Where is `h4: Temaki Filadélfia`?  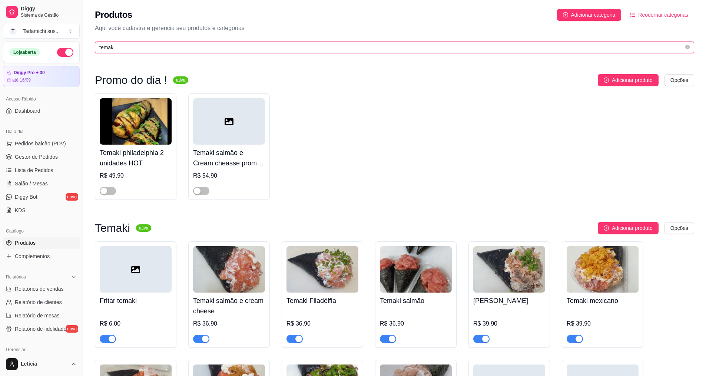 h4: Temaki Filadélfia is located at coordinates (323, 301).